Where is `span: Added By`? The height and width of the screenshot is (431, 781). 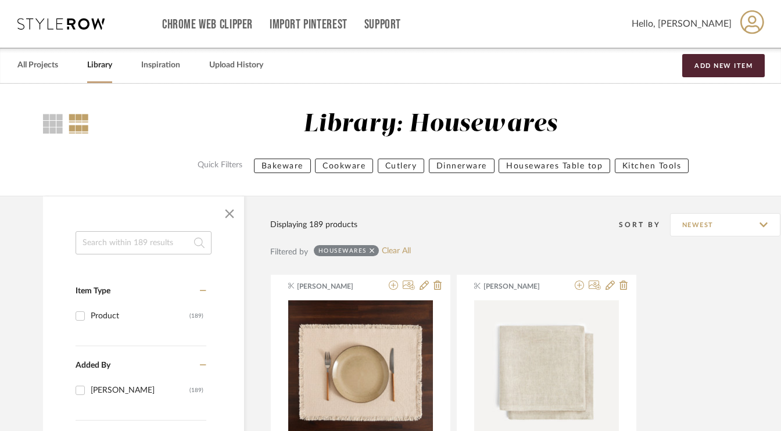
span: Added By is located at coordinates (93, 365).